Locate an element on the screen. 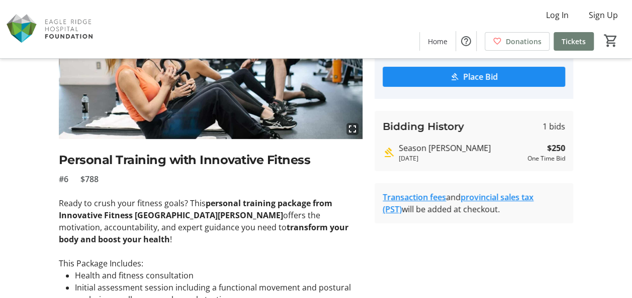 This screenshot has width=632, height=298. strong: transform your body and boost your health is located at coordinates (203, 234).